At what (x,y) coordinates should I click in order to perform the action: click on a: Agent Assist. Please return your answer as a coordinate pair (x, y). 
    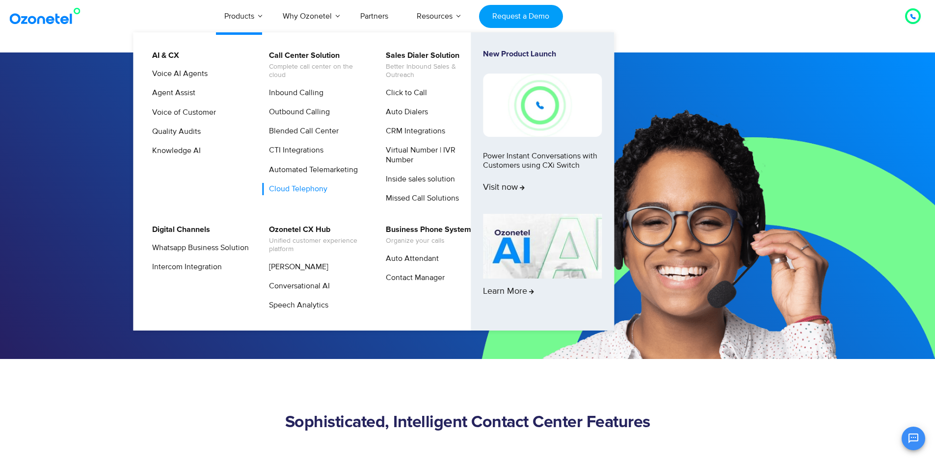
    Looking at the image, I should click on (171, 93).